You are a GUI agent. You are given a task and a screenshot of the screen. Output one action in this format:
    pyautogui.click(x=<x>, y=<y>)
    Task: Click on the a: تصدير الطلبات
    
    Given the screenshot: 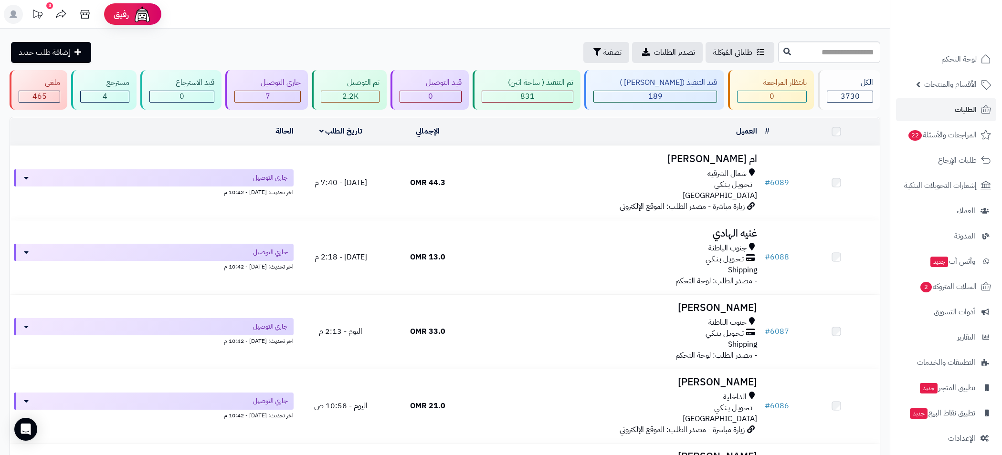 What is the action you would take?
    pyautogui.click(x=667, y=52)
    